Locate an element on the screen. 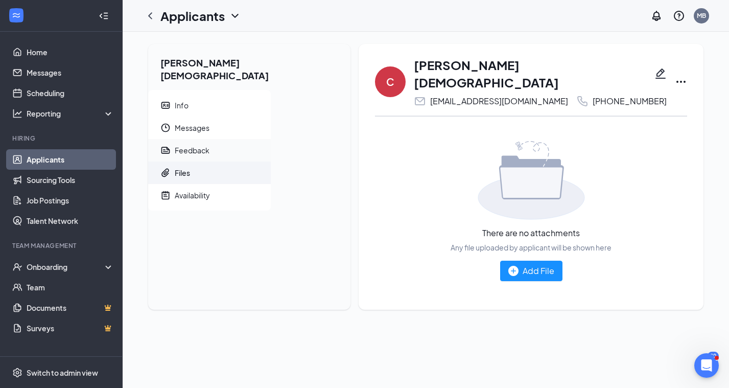  div: MB is located at coordinates (701, 15).